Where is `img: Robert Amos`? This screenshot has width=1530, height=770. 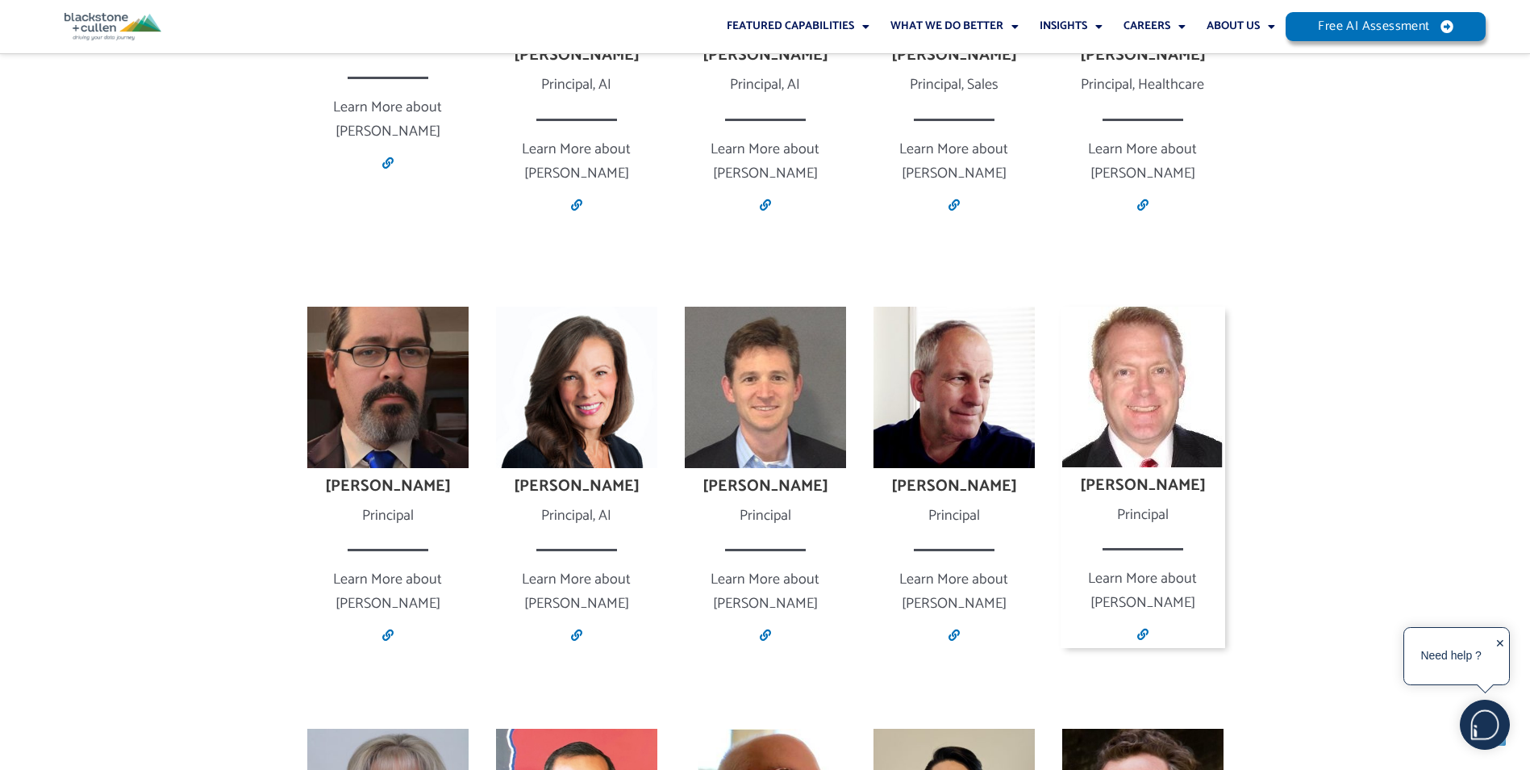
img: Robert Amos is located at coordinates (766, 387).